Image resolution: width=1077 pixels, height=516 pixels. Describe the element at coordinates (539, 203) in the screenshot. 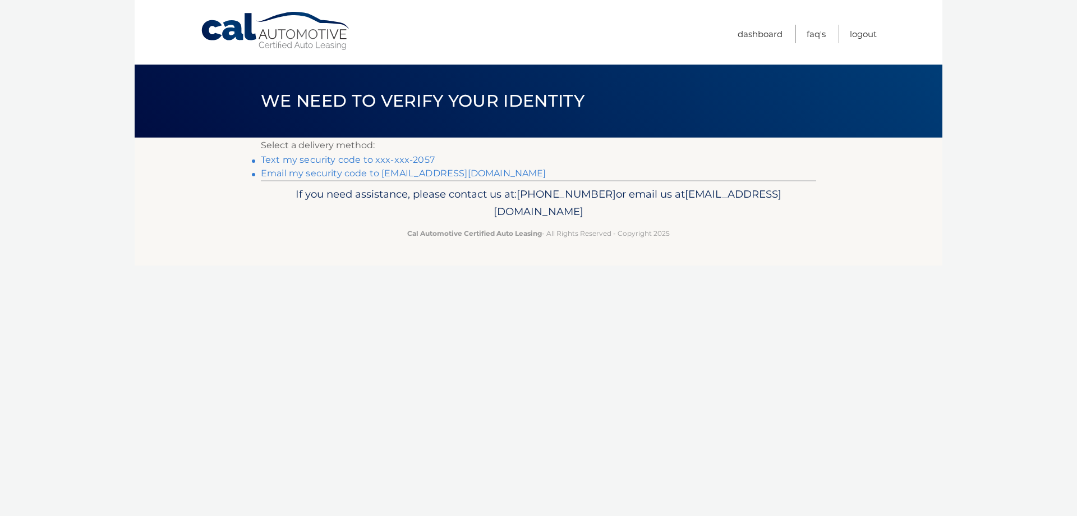

I see `p: If you need assistance, please contact us at: or email us at` at that location.